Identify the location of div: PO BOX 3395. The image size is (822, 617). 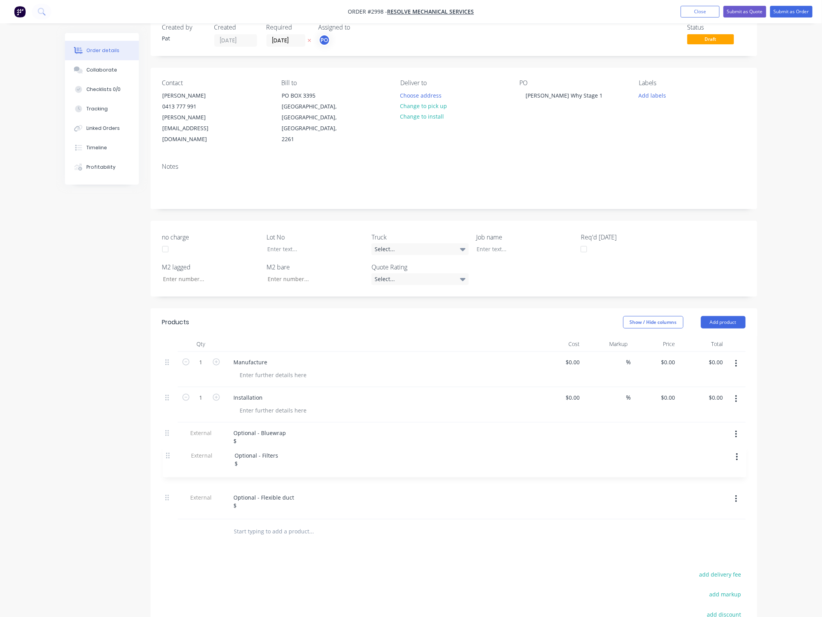
(314, 96).